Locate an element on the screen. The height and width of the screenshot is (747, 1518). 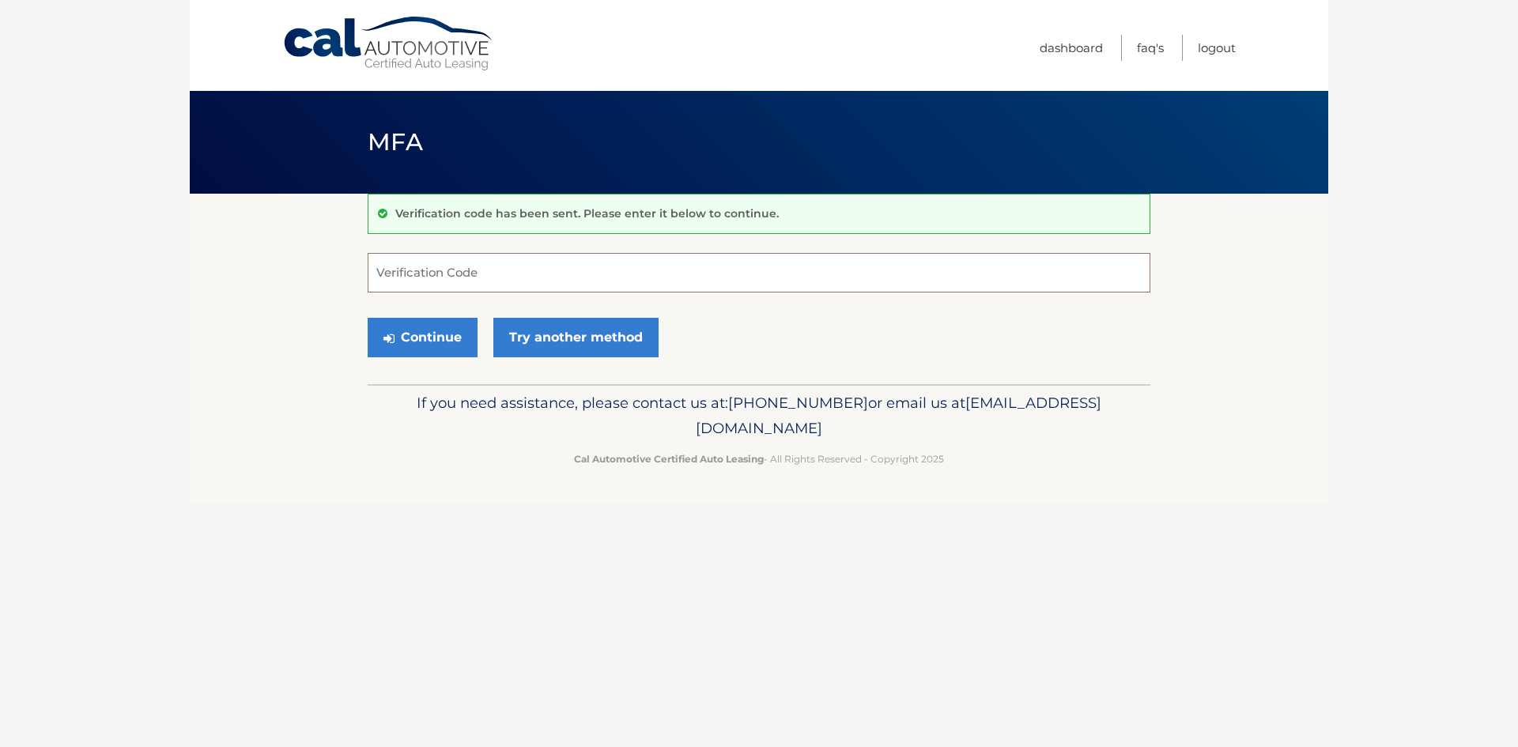
a: Logout is located at coordinates (1217, 47).